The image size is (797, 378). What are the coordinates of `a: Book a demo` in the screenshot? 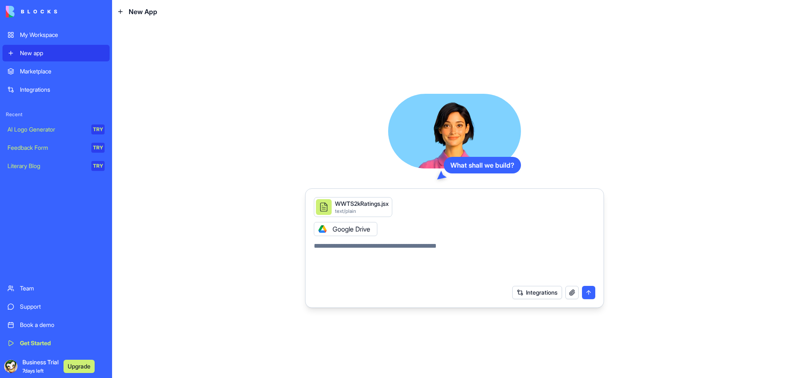 It's located at (56, 325).